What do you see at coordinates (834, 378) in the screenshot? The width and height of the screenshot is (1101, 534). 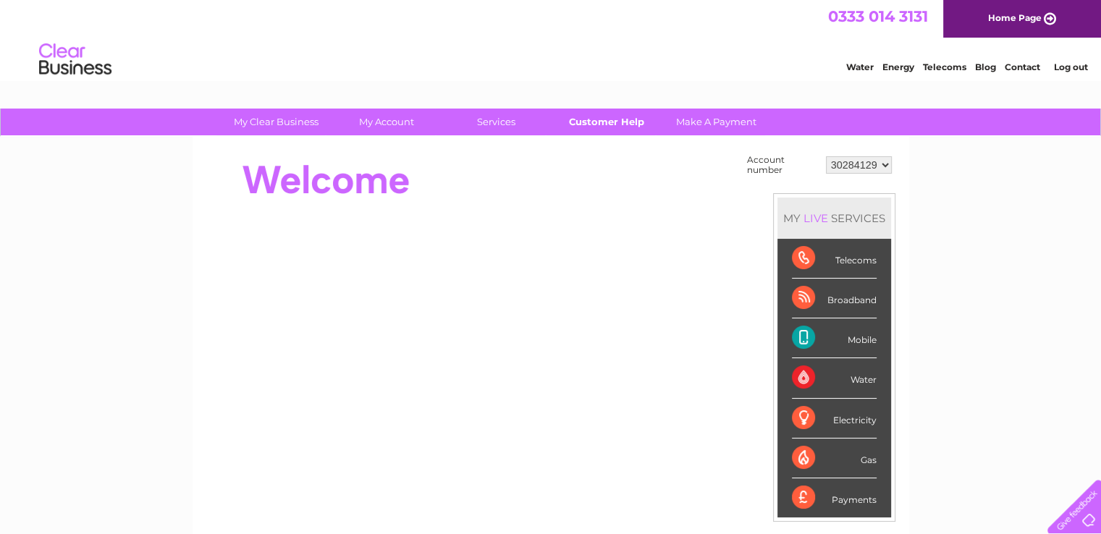 I see `div: Water` at bounding box center [834, 378].